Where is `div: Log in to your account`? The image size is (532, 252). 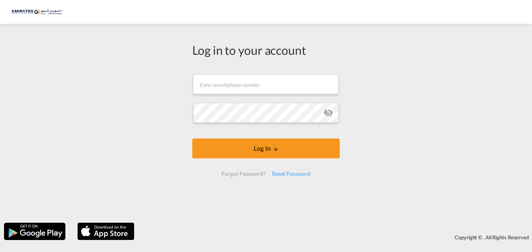
div: Log in to your account is located at coordinates (266, 50).